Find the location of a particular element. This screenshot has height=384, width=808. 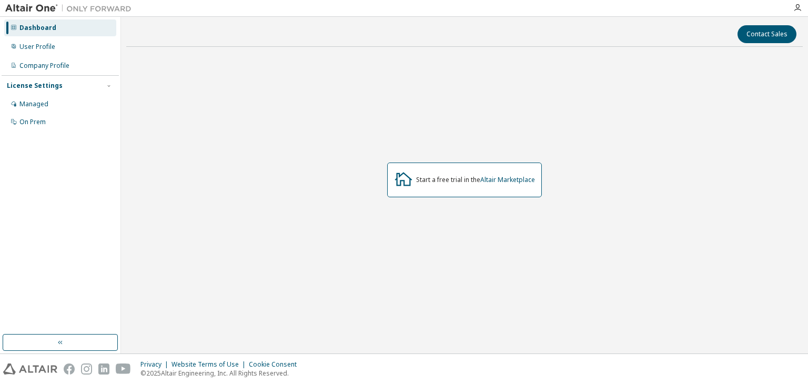

p: © 2025 Altair Engineering, Inc. All Rights Reserved. is located at coordinates (221, 373).